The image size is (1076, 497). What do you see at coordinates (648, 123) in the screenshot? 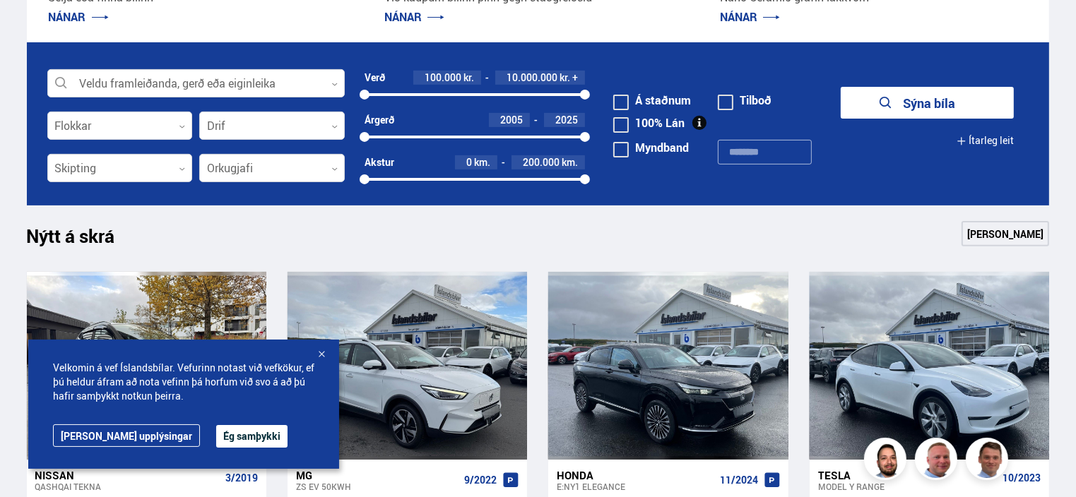
I see `label: 100% Lán` at bounding box center [648, 123].